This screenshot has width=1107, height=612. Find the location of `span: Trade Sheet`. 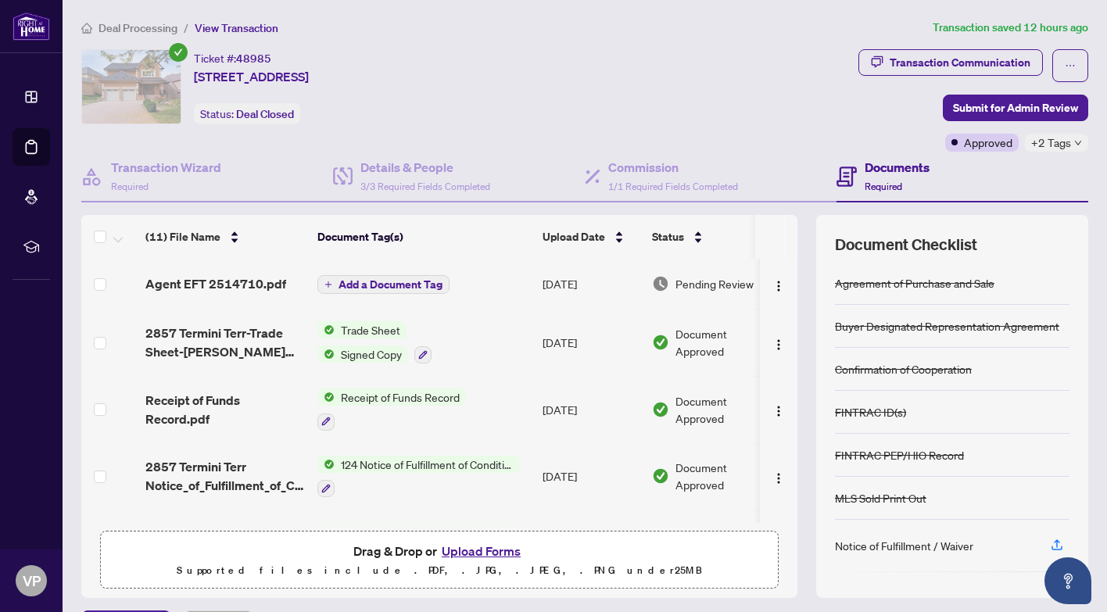

span: Trade Sheet is located at coordinates (371, 330).